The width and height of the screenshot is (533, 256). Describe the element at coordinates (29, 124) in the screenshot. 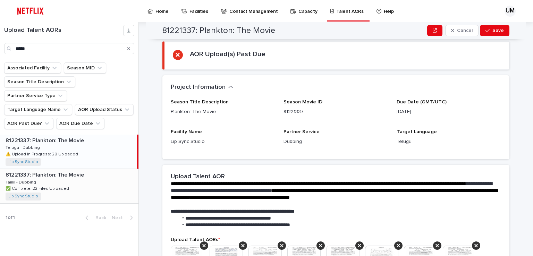

I see `button: AOR Past Due?` at that location.